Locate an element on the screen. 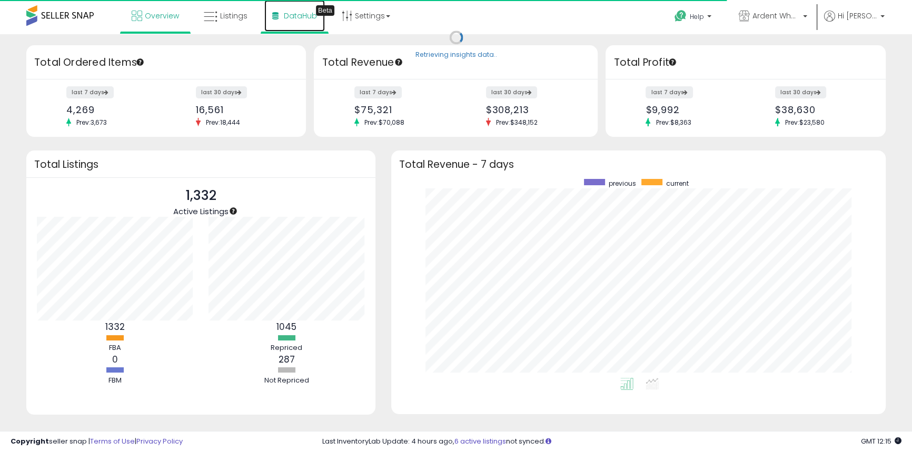 The width and height of the screenshot is (912, 452). a: Terms of Use is located at coordinates (112, 441).